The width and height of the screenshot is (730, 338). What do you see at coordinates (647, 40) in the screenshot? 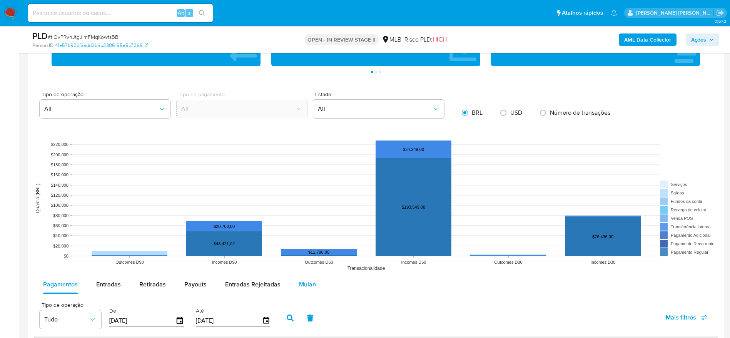
I see `button: AML Data Collector` at bounding box center [647, 40].